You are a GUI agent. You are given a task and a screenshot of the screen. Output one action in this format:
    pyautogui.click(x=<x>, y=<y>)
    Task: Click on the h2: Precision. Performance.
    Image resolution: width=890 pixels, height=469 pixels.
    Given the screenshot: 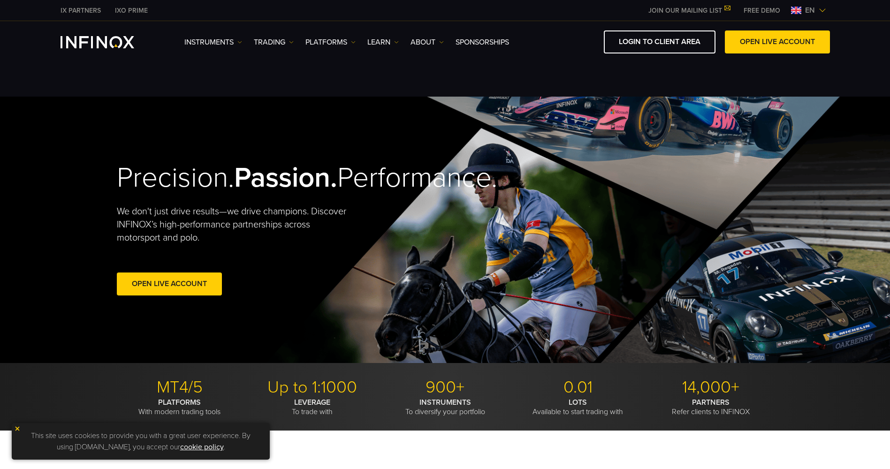 What is the action you would take?
    pyautogui.click(x=265, y=178)
    